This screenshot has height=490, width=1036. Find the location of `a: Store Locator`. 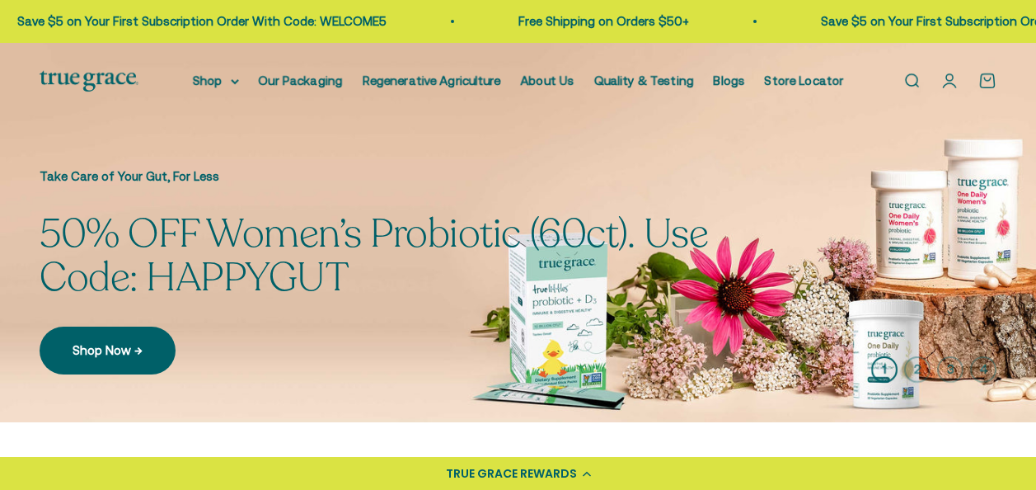

a: Store Locator is located at coordinates (804, 80).